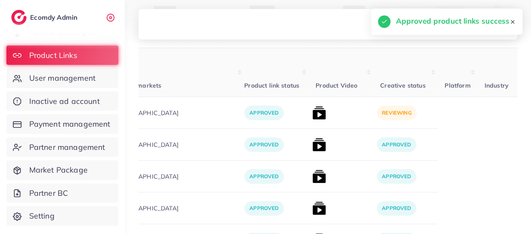 The height and width of the screenshot is (234, 531). What do you see at coordinates (19, 17) in the screenshot?
I see `img: logo` at bounding box center [19, 17].